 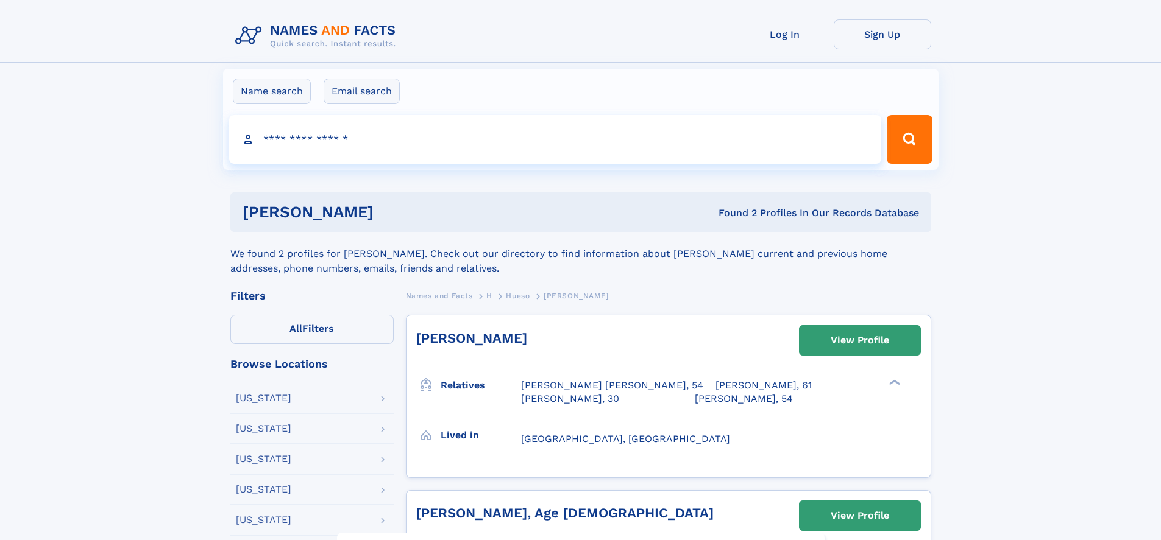 What do you see at coordinates (785, 34) in the screenshot?
I see `a: Log In` at bounding box center [785, 34].